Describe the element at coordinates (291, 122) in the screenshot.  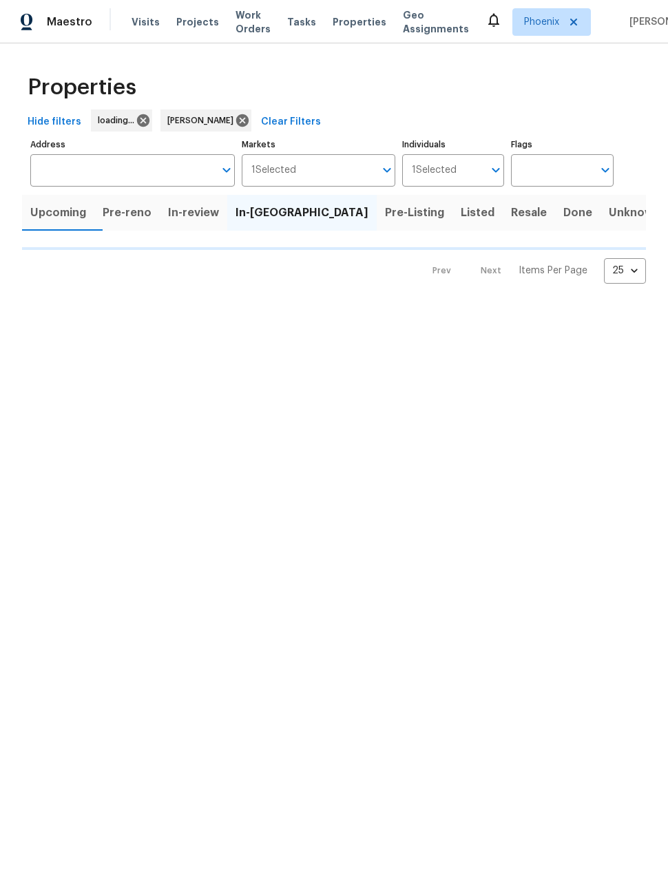
I see `span: Clear Filters` at that location.